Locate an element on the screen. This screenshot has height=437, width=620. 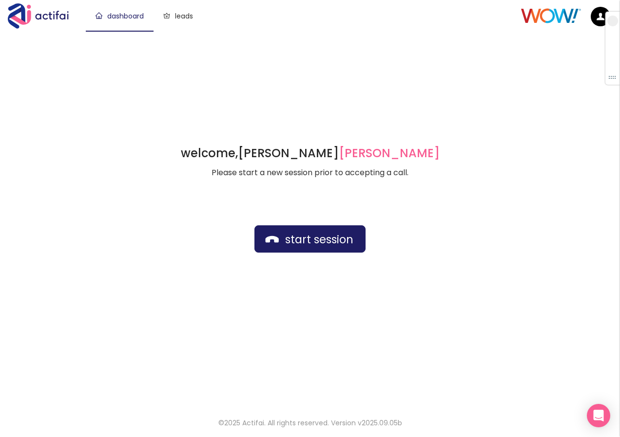
a: leads is located at coordinates (178, 16).